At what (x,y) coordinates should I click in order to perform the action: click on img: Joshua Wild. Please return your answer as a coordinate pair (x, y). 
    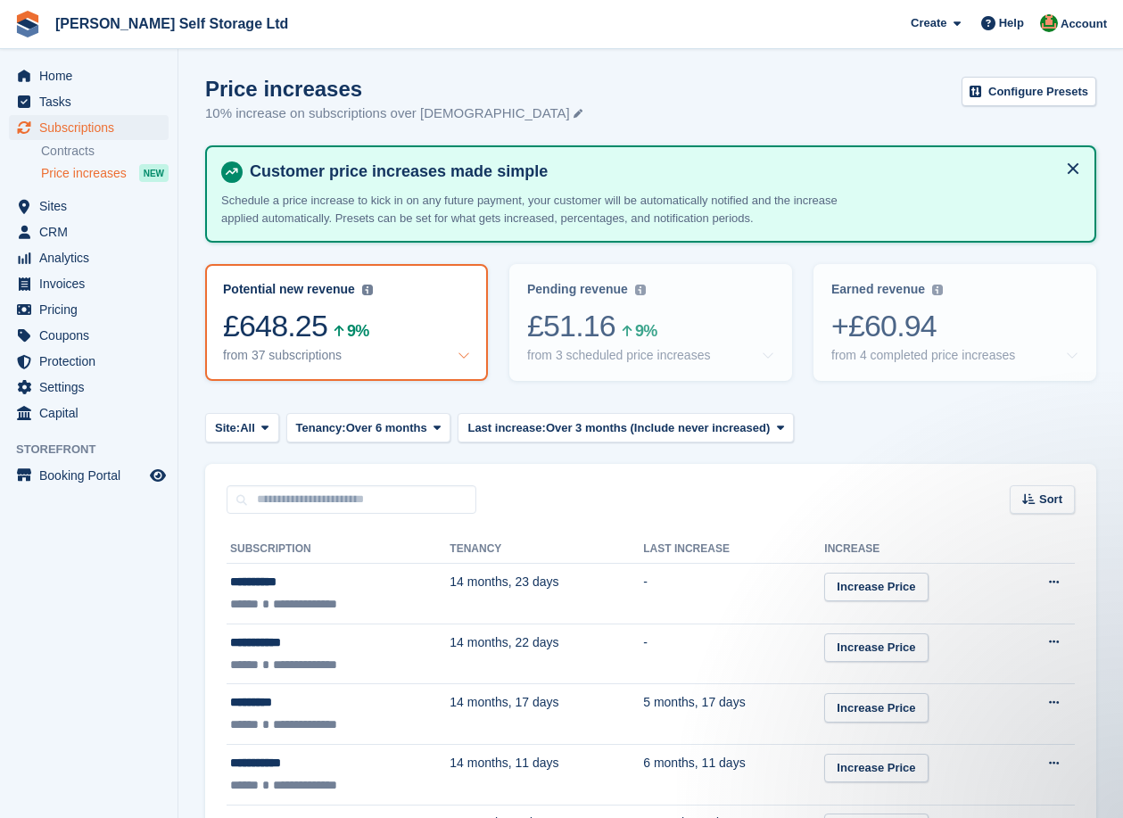
    Looking at the image, I should click on (1049, 23).